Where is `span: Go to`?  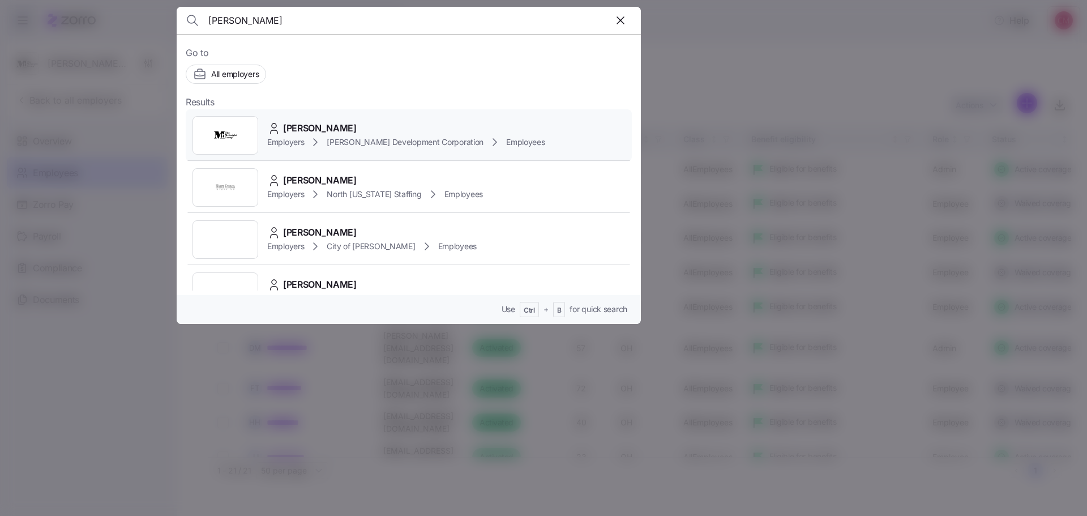
span: Go to is located at coordinates (409, 53).